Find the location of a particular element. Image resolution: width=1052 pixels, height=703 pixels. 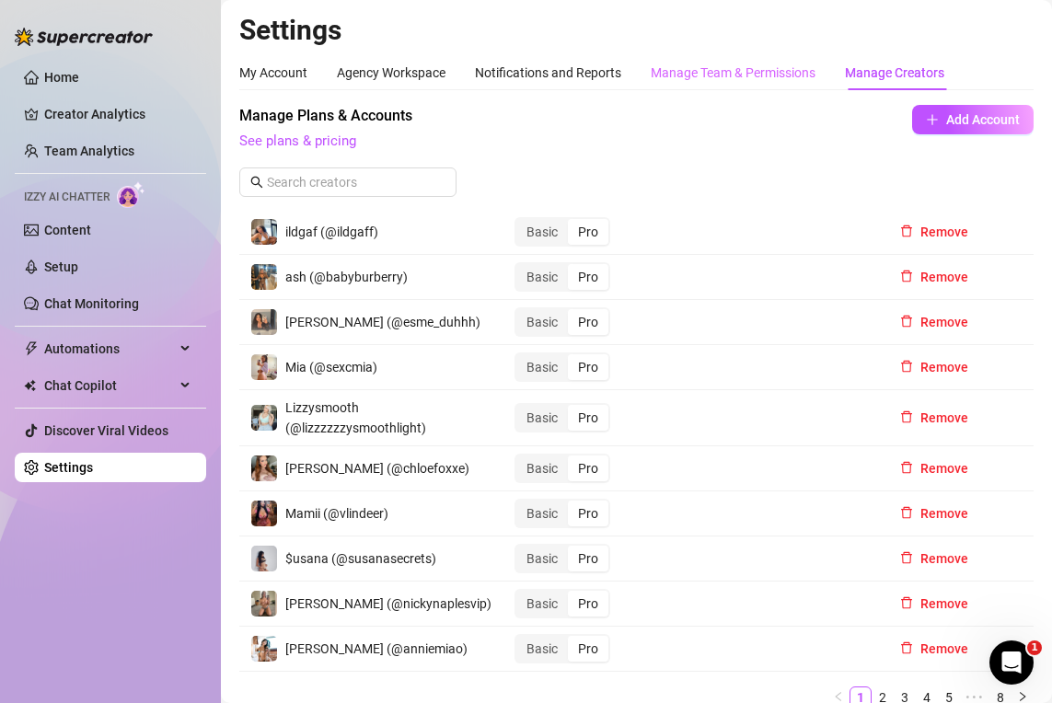

img: logo-BBDzfeDw.svg is located at coordinates (84, 37).